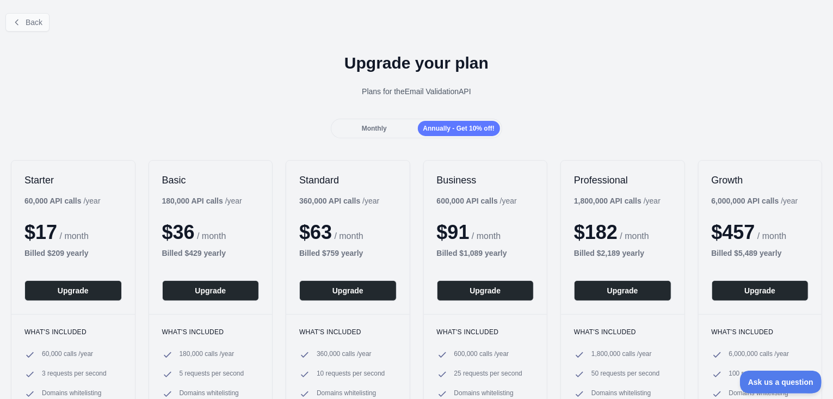  I want to click on b: 360,000 API calls, so click(330, 201).